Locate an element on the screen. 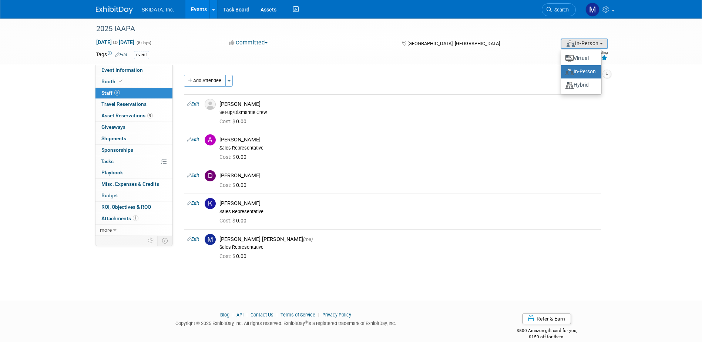 The width and height of the screenshot is (702, 342). label: In-Person is located at coordinates (581, 72).